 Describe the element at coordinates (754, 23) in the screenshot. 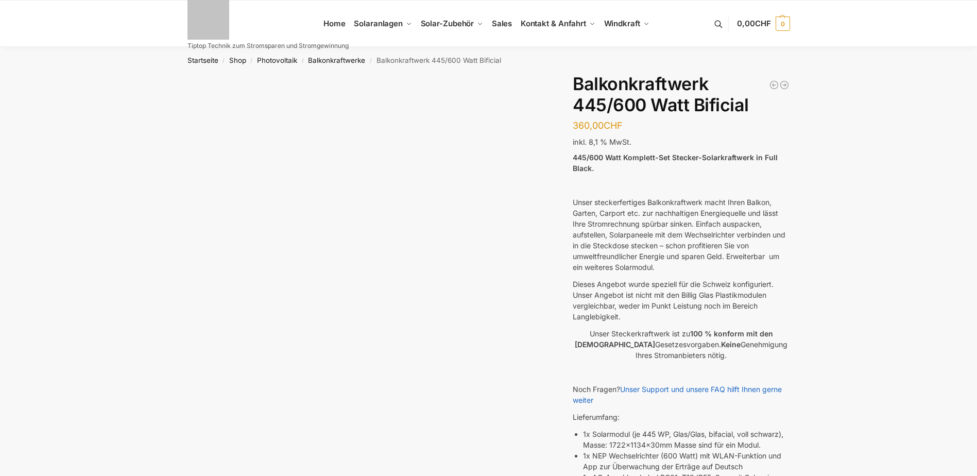

I see `span: 0,00` at that location.